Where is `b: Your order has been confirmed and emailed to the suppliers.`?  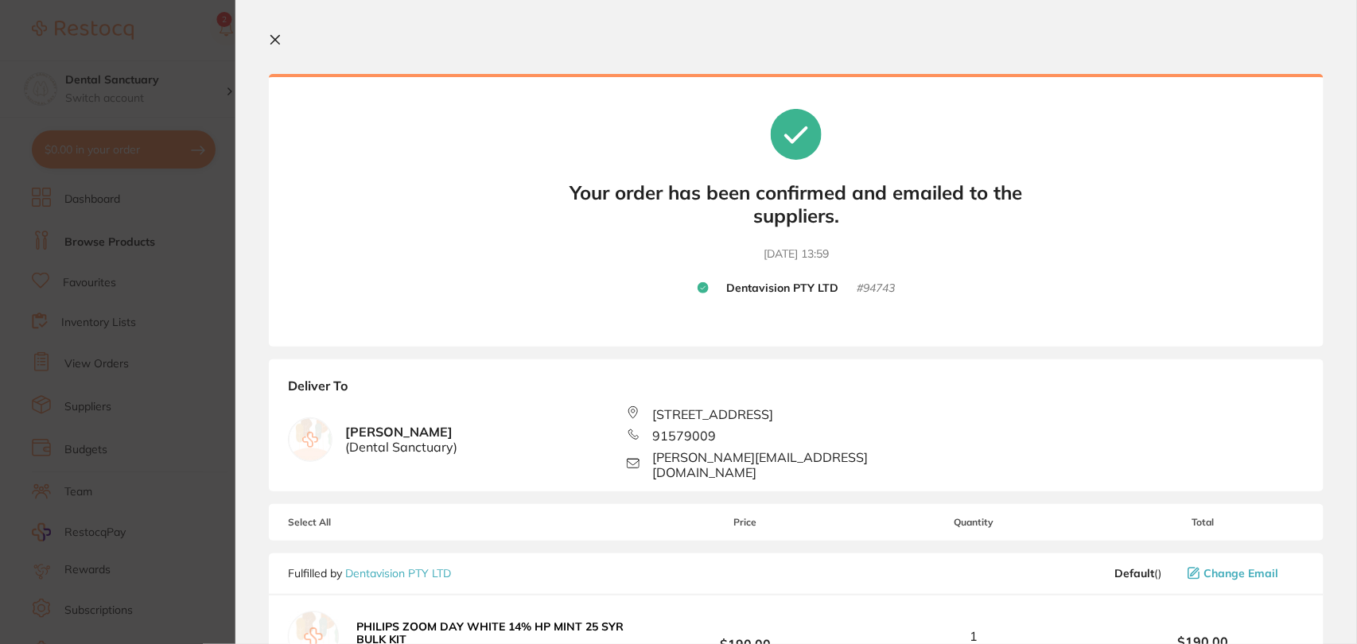
b: Your order has been confirmed and emailed to the suppliers. is located at coordinates (796, 204).